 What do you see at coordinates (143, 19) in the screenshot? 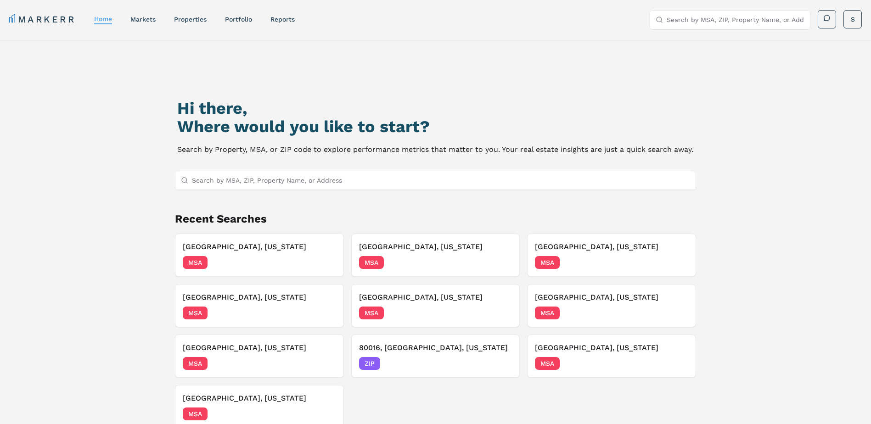
I see `a: markets` at bounding box center [143, 19].